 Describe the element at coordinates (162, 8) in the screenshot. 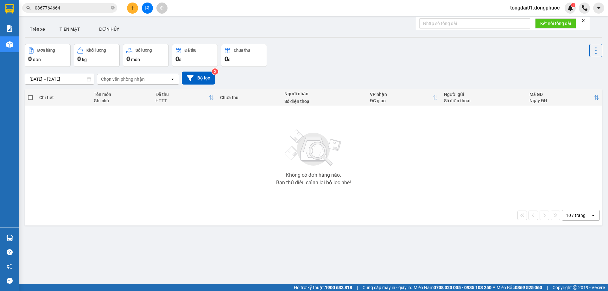

I see `span: aim` at that location.